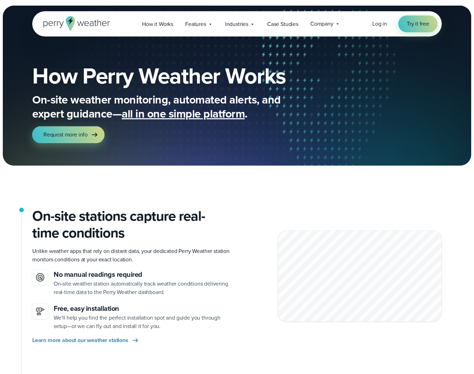 The width and height of the screenshot is (474, 374). What do you see at coordinates (142, 274) in the screenshot?
I see `h3: No manual readings required` at bounding box center [142, 274].